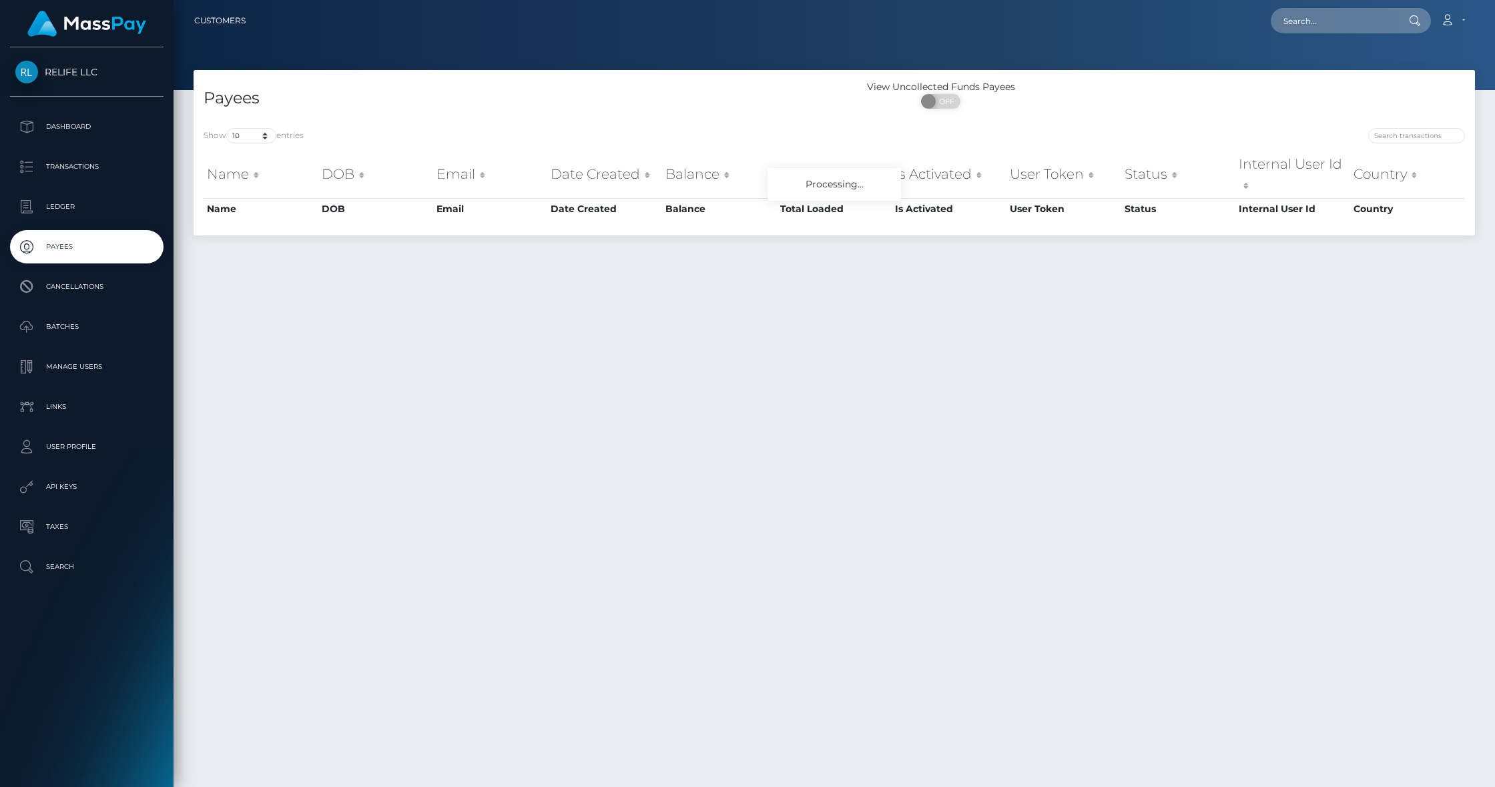 Image resolution: width=1495 pixels, height=787 pixels. I want to click on p: Taxes, so click(87, 527).